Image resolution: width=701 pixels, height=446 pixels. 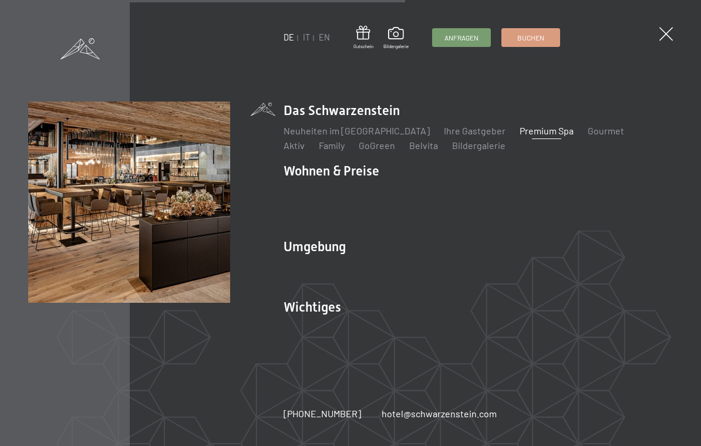 I want to click on a: Buchen, so click(x=531, y=38).